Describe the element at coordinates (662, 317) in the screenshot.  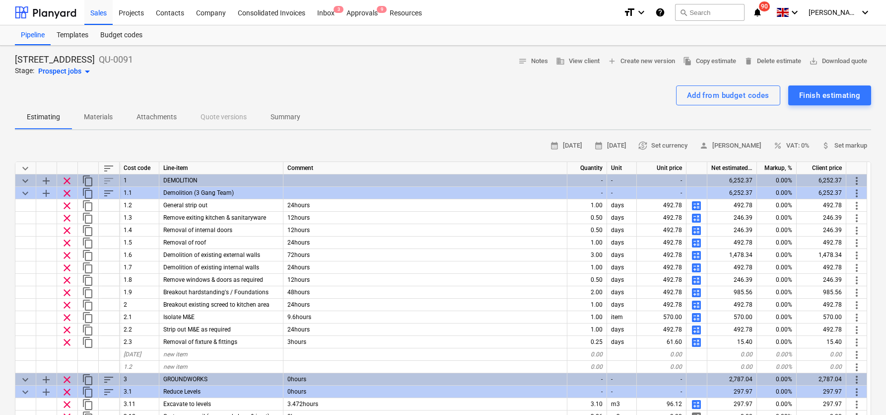
I see `div: 570.00` at that location.